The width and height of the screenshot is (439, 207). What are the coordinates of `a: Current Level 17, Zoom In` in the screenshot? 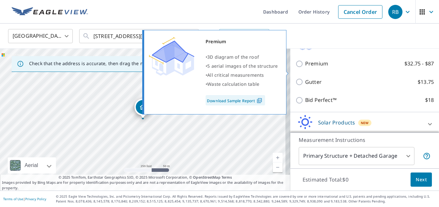 It's located at (277, 158).